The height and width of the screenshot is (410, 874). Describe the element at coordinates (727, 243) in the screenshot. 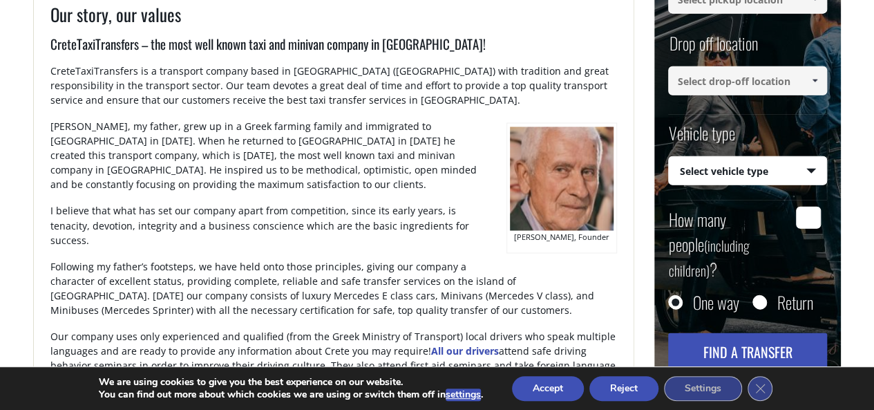

I see `label: How many people ?` at that location.